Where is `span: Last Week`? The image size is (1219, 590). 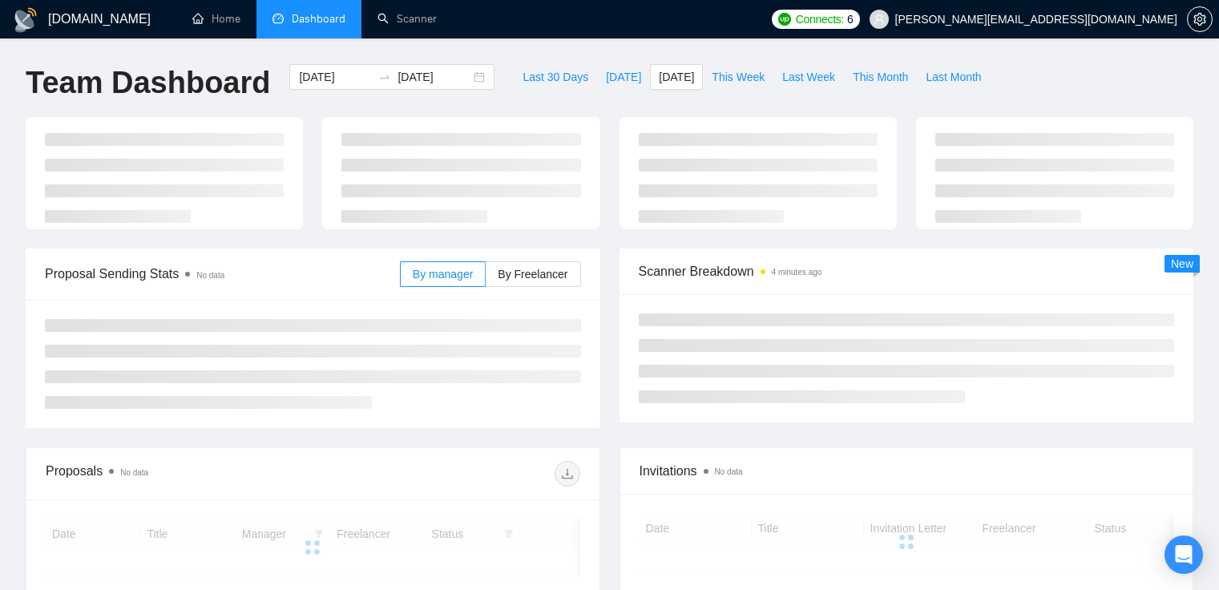 span: Last Week is located at coordinates (809, 77).